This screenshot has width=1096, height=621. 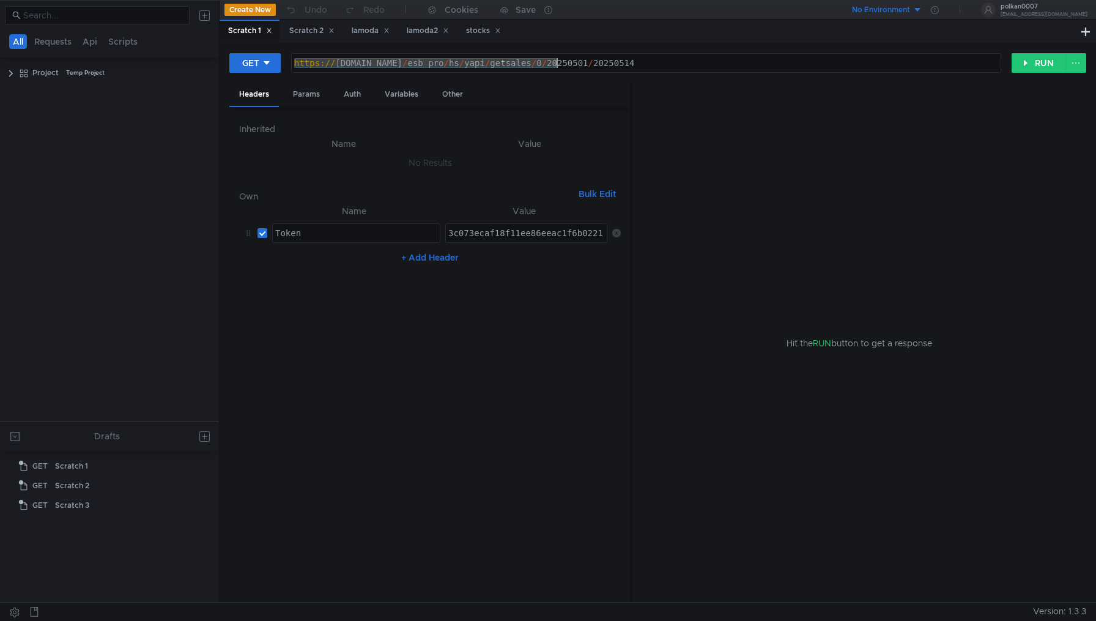 I want to click on button: RUN, so click(x=1039, y=63).